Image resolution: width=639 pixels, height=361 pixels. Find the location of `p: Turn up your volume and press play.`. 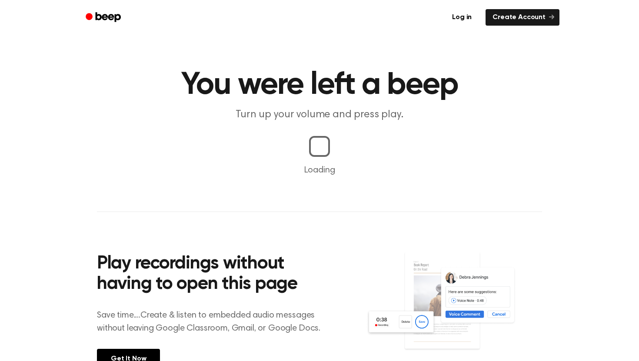

p: Turn up your volume and press play. is located at coordinates (319, 115).